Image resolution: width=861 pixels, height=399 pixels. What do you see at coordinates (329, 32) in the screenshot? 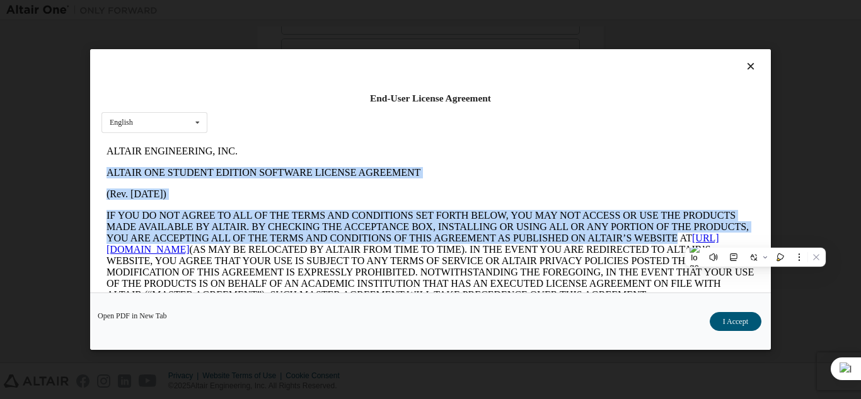
I see `p: ALTAIR ONE STUDENT EDITION SOFTWARE LICENSE AGREEMENT` at bounding box center [329, 32].